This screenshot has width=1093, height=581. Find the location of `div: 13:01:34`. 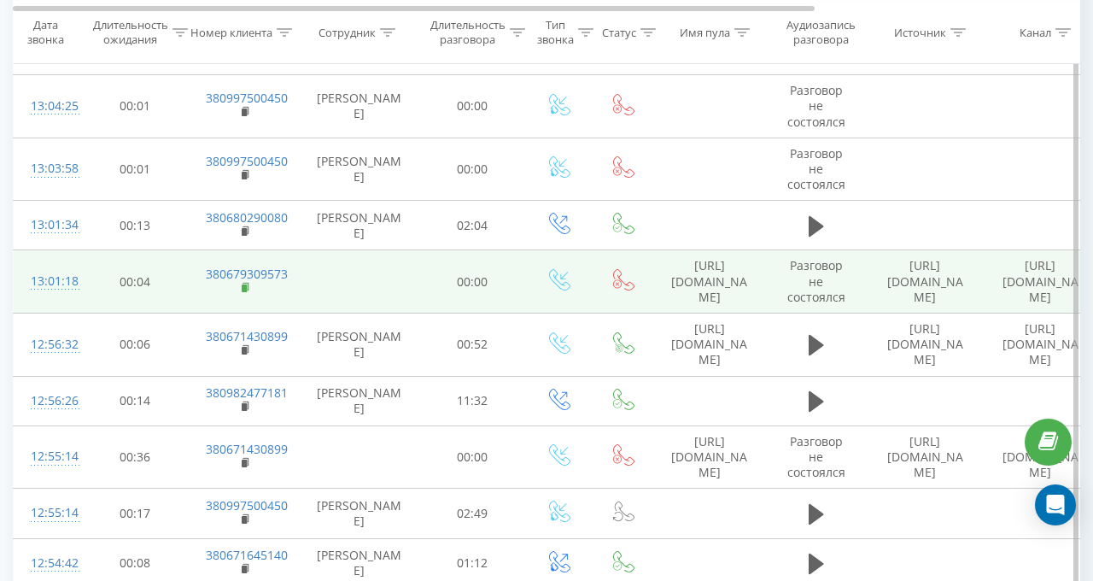

div: 13:01:34 is located at coordinates (48, 225).